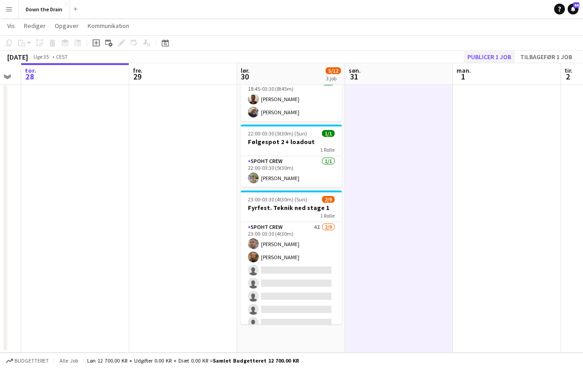  Describe the element at coordinates (354, 70) in the screenshot. I see `span: søn.` at that location.